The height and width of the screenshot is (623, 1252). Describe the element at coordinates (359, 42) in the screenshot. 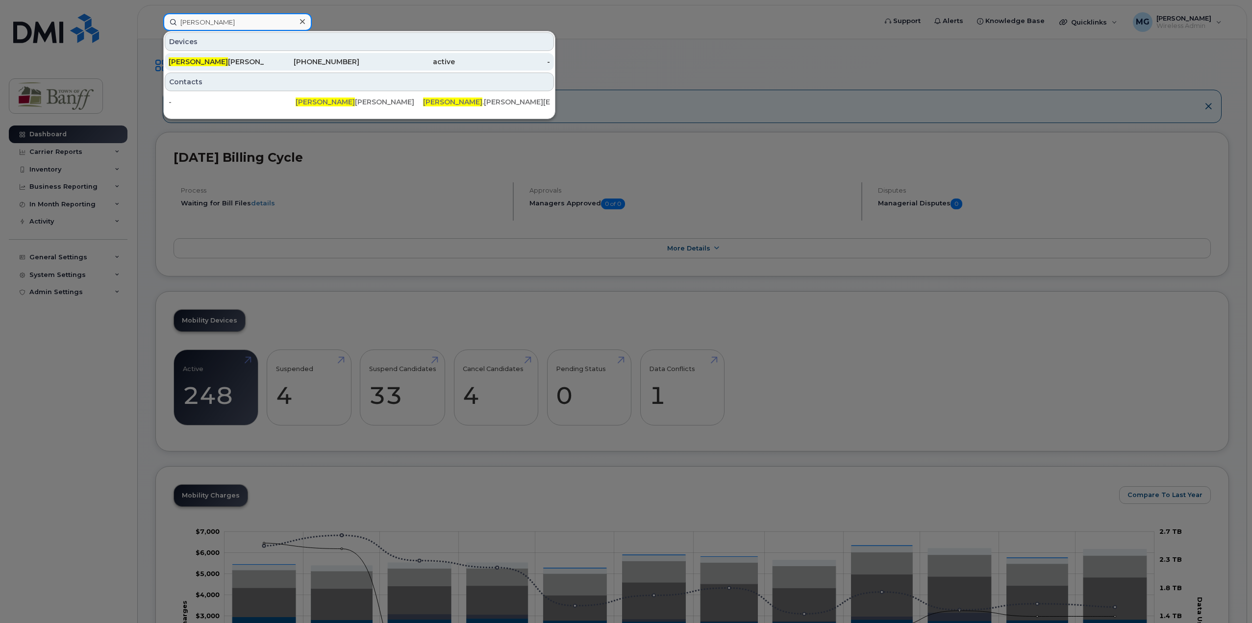

I see `div: Devices` at that location.